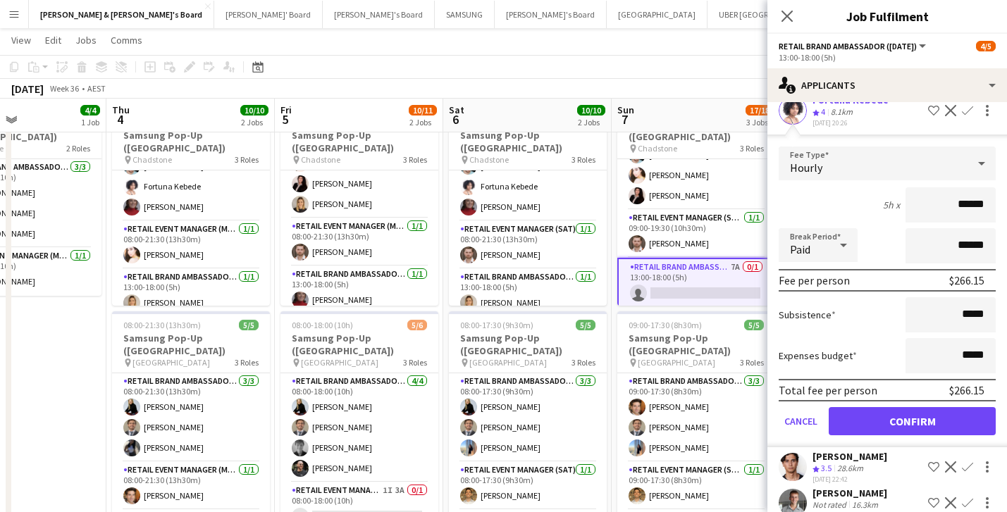 Image resolution: width=1007 pixels, height=512 pixels. I want to click on span: 5, so click(285, 119).